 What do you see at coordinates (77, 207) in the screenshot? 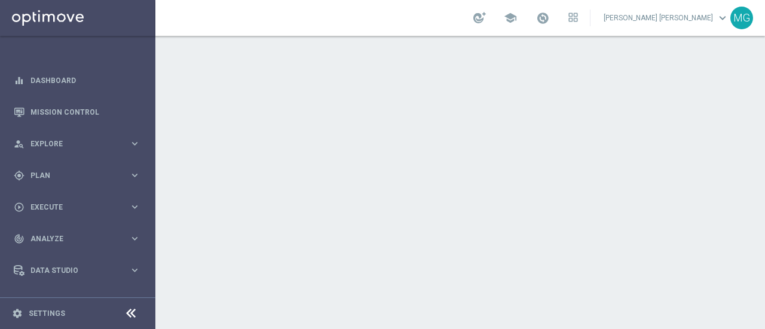
I see `div: play_circle_outline Execute keyboard_arrow_right` at bounding box center [77, 207].